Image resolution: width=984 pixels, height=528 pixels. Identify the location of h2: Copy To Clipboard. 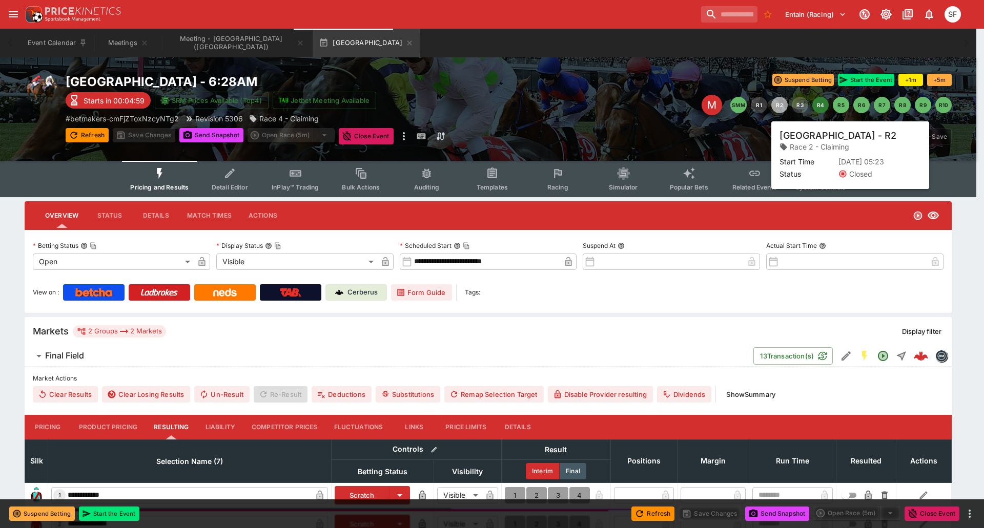
(287, 81).